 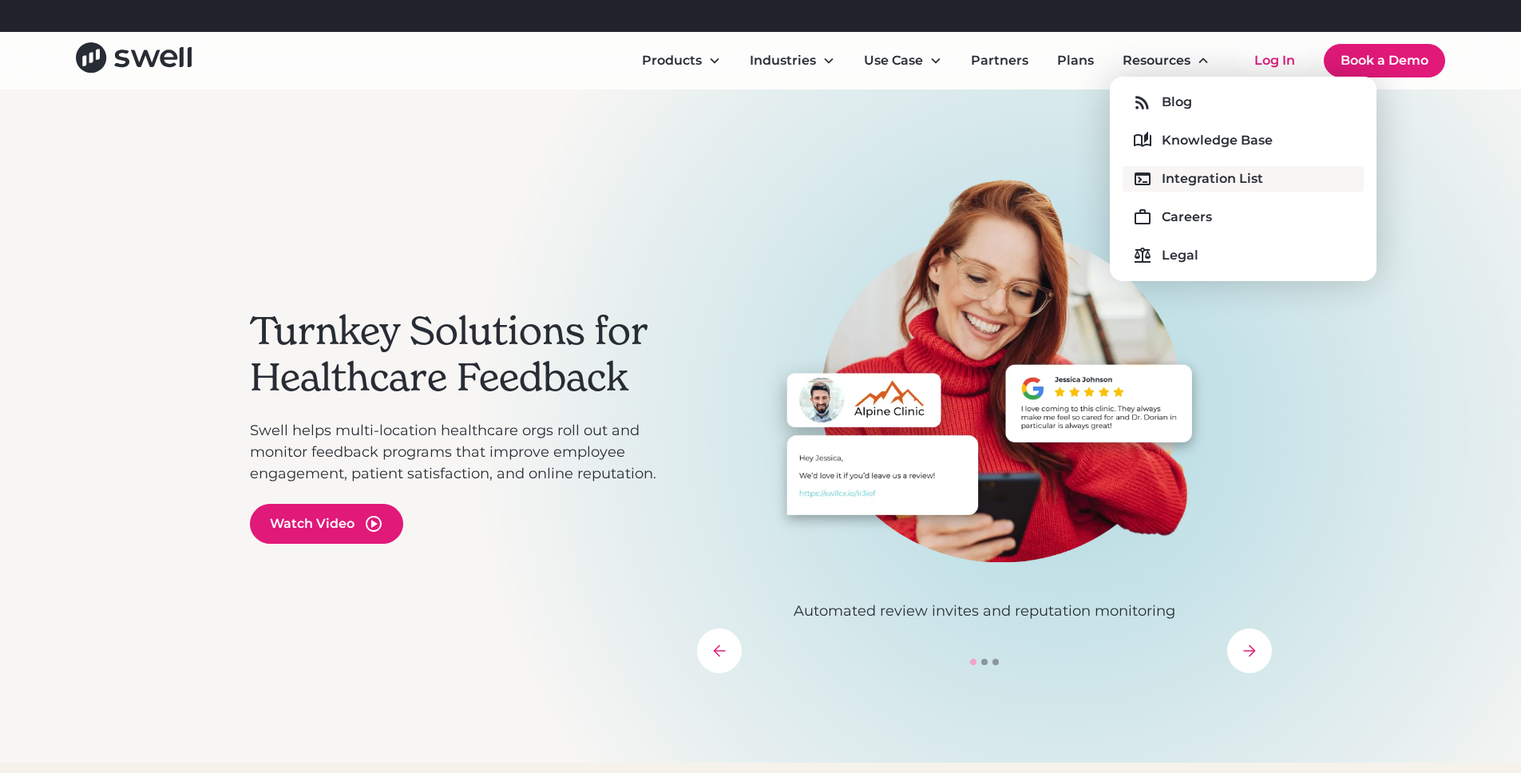 I want to click on a: home, so click(x=133, y=60).